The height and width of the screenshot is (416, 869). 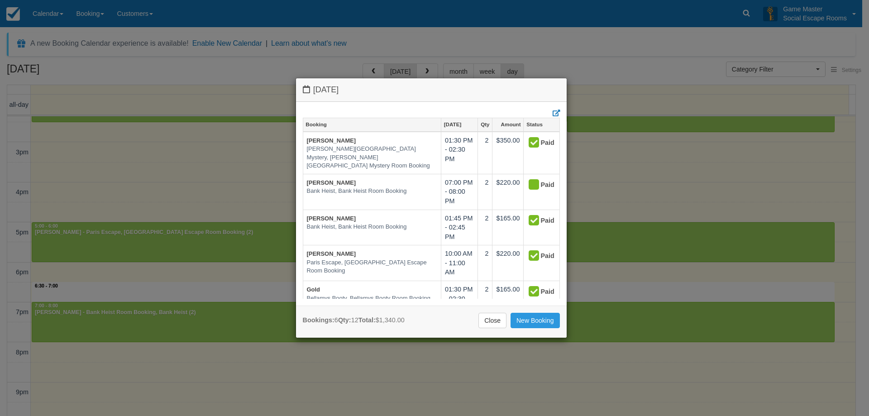 I want to click on a: New Booking, so click(x=535, y=321).